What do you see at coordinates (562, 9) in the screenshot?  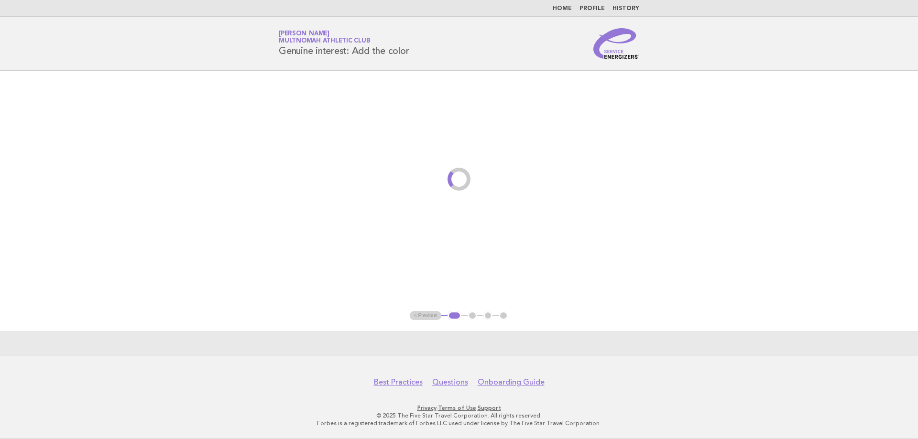 I see `a: Home` at bounding box center [562, 9].